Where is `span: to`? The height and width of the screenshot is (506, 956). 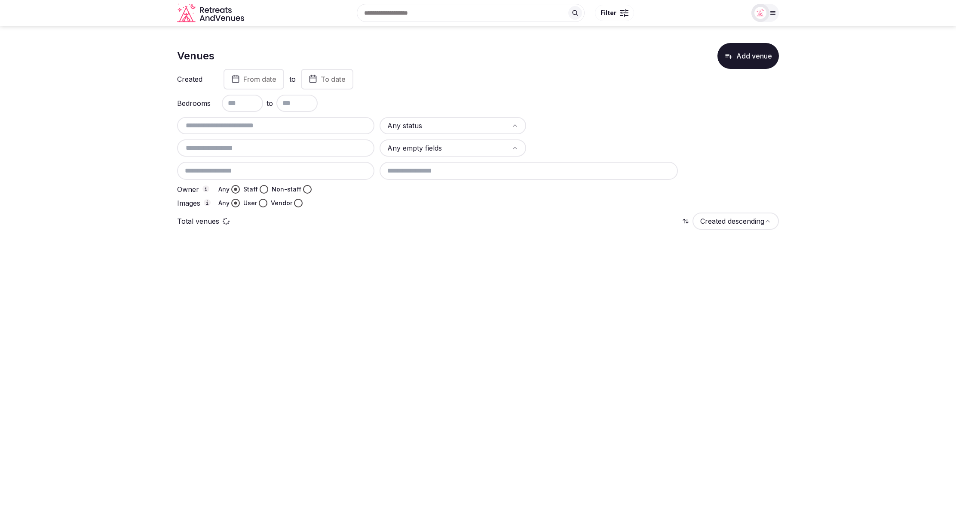
span: to is located at coordinates (270, 103).